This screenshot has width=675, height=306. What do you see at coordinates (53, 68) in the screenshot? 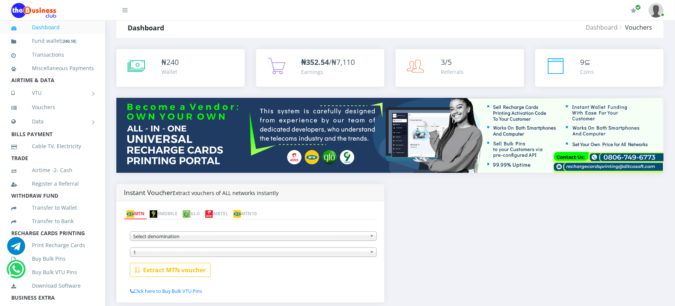
I see `a: Miscellaneous Payments` at bounding box center [53, 68].